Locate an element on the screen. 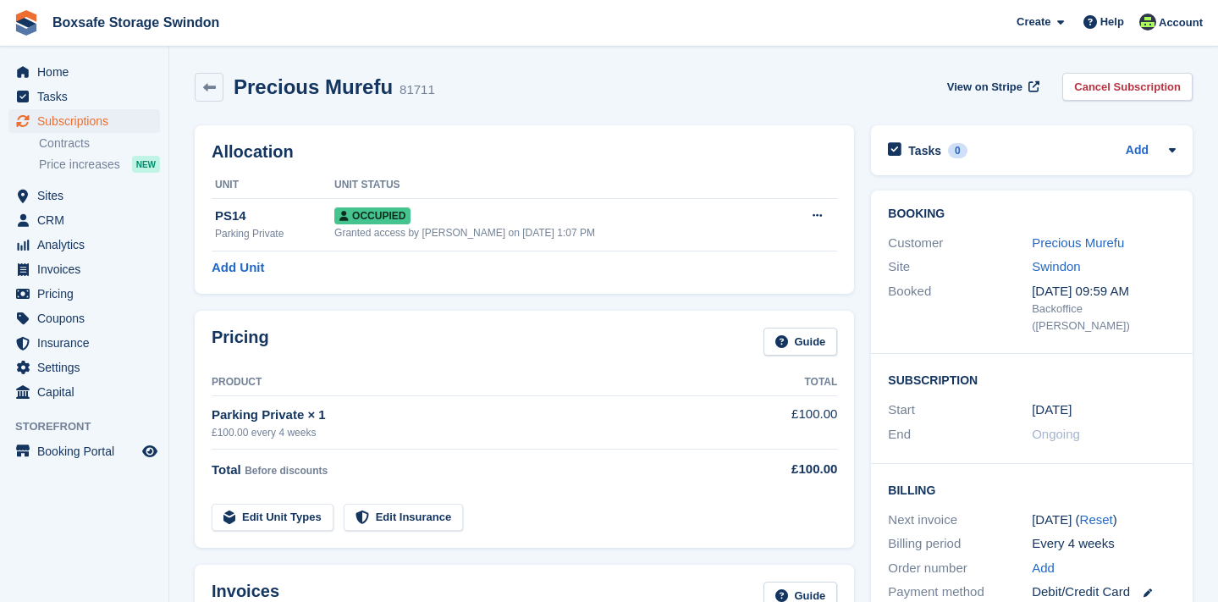 This screenshot has width=1218, height=602. h2: Subscription is located at coordinates (1032, 379).